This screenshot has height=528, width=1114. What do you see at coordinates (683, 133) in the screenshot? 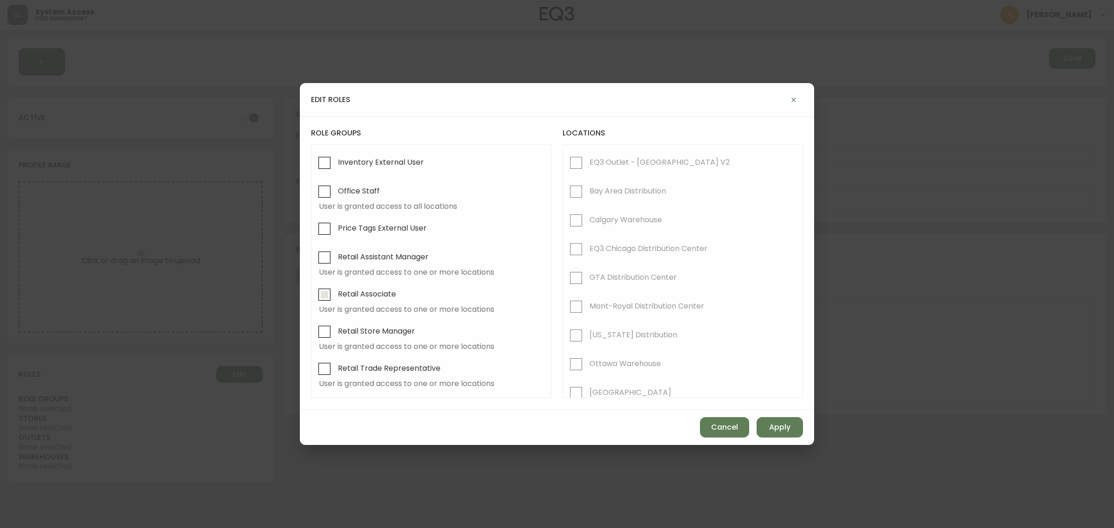
I see `h4: locations` at bounding box center [683, 133].